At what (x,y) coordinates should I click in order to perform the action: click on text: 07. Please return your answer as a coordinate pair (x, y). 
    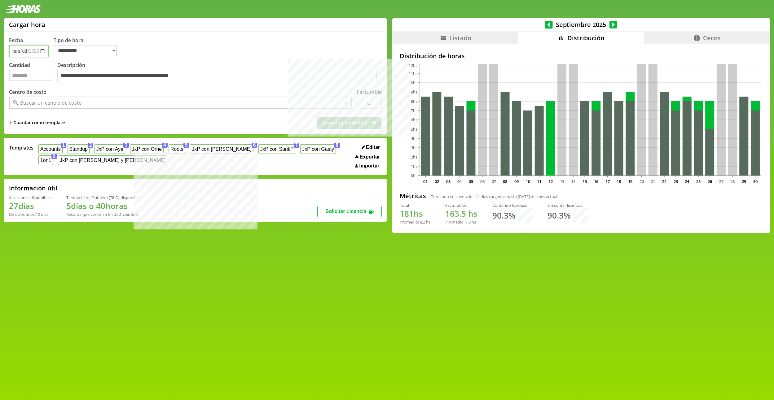
    Looking at the image, I should click on (494, 182).